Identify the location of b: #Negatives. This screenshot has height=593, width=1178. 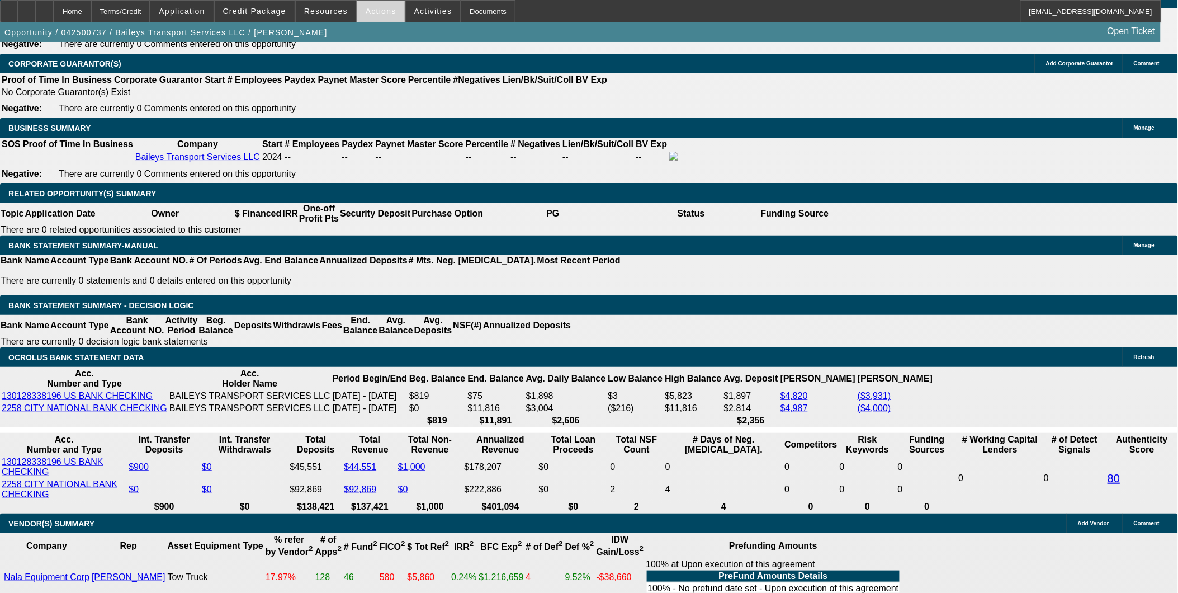
(477, 79).